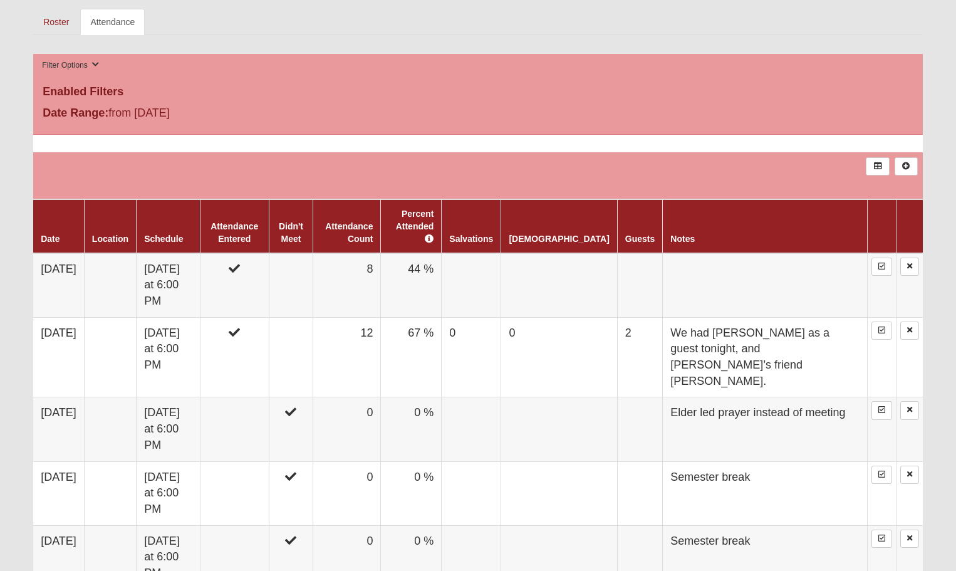 The width and height of the screenshot is (956, 571). Describe the element at coordinates (75, 113) in the screenshot. I see `label: Date Range:` at that location.